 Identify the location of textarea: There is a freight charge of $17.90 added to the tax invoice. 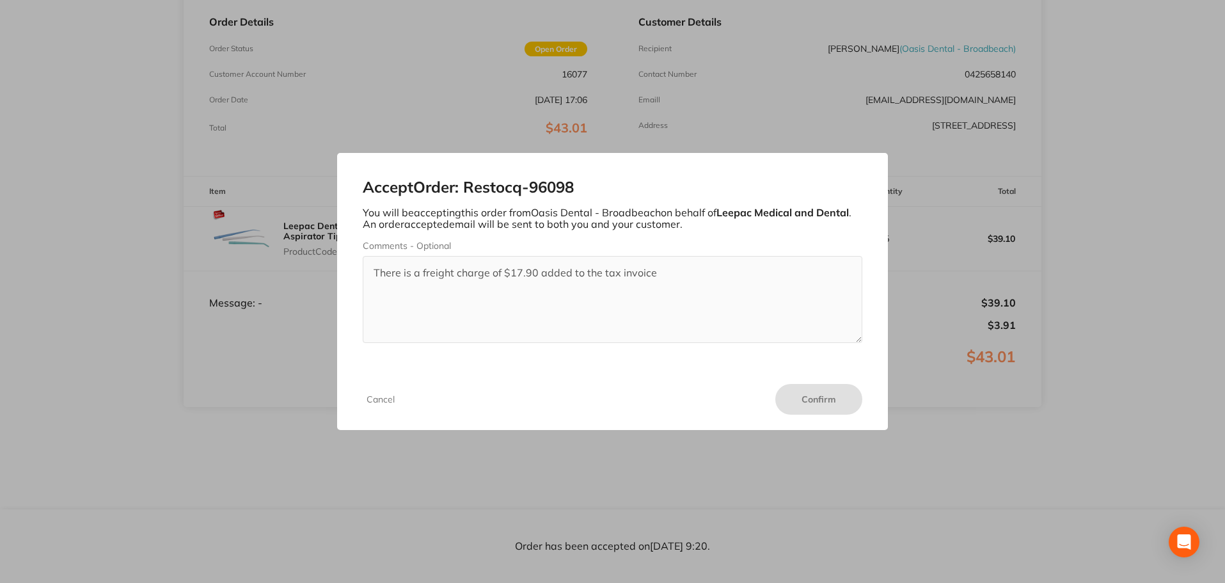
(613, 299).